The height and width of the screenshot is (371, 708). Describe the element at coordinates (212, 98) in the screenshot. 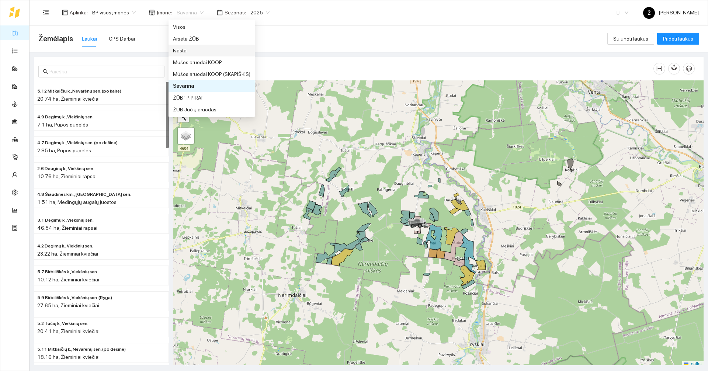

I see `div: ŽŪB "PIPIRAI"` at that location.